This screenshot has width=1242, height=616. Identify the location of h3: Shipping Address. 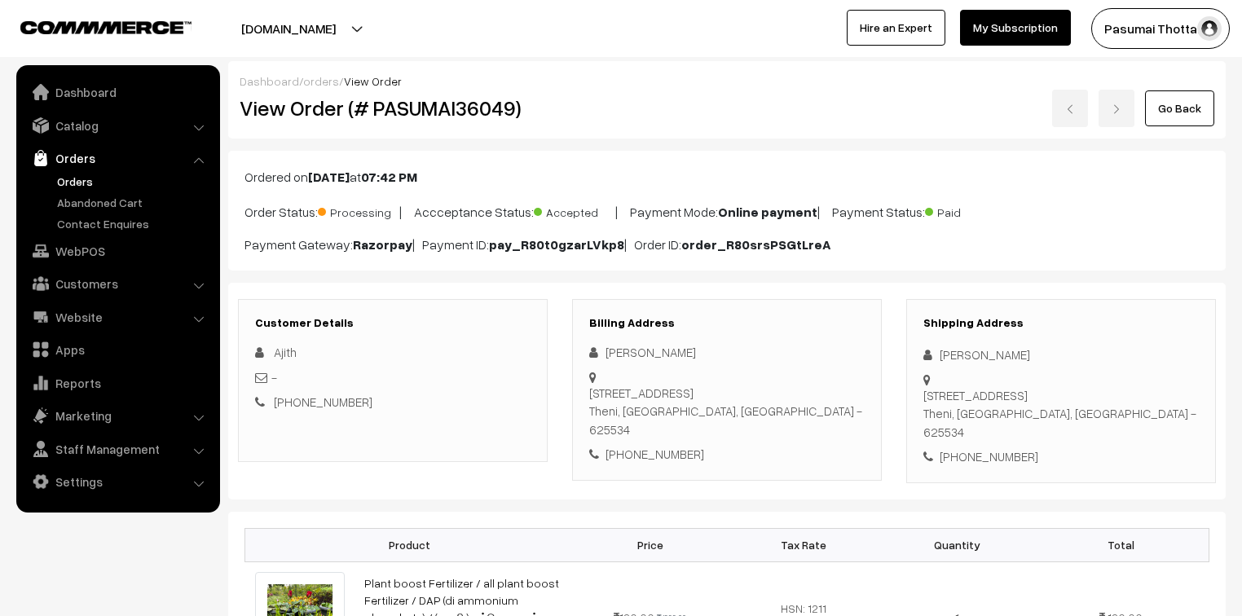
(1061, 323).